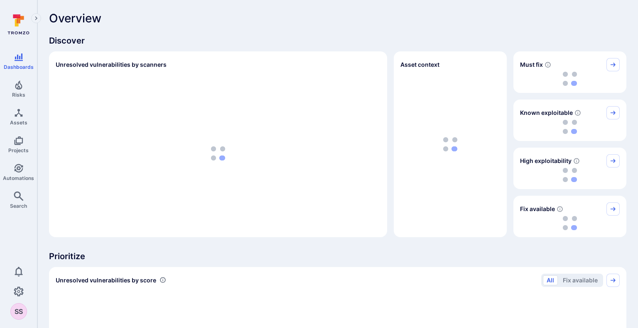 The width and height of the screenshot is (638, 328). I want to click on button: SS, so click(19, 312).